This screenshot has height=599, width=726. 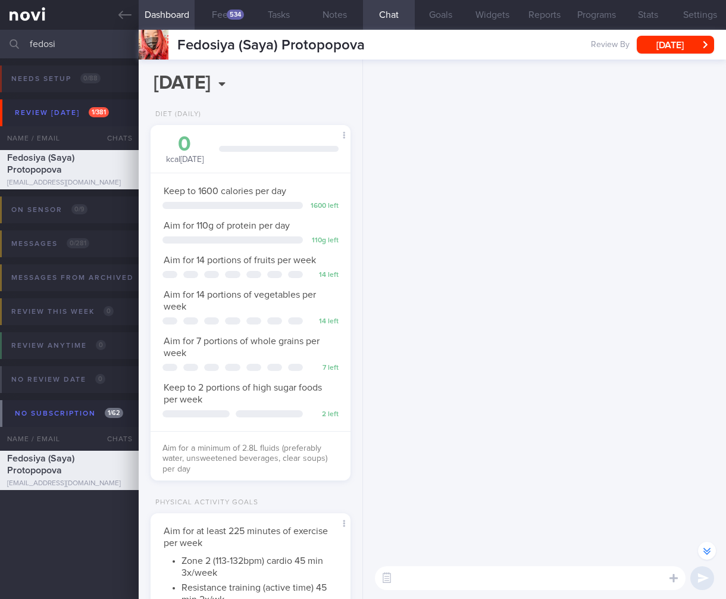 I want to click on div: 534, so click(x=235, y=14).